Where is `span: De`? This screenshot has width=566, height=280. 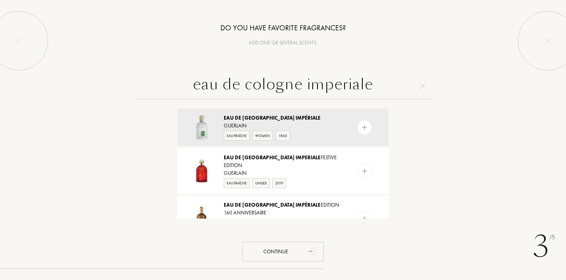 span: De is located at coordinates (238, 157).